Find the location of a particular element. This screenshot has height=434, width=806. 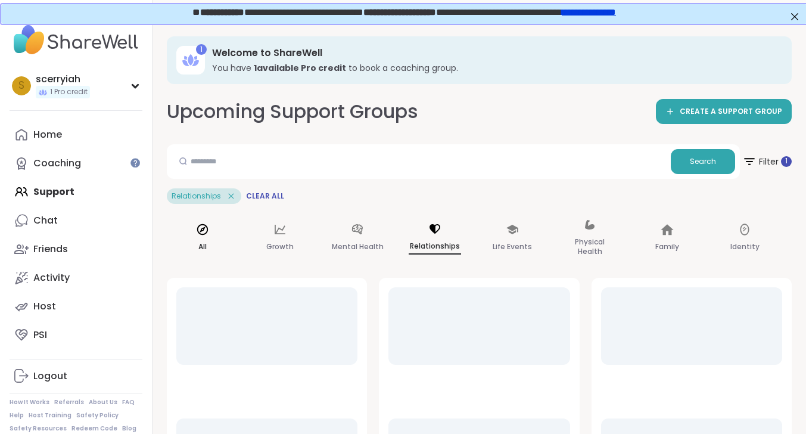

a: PSI is located at coordinates (76, 335).